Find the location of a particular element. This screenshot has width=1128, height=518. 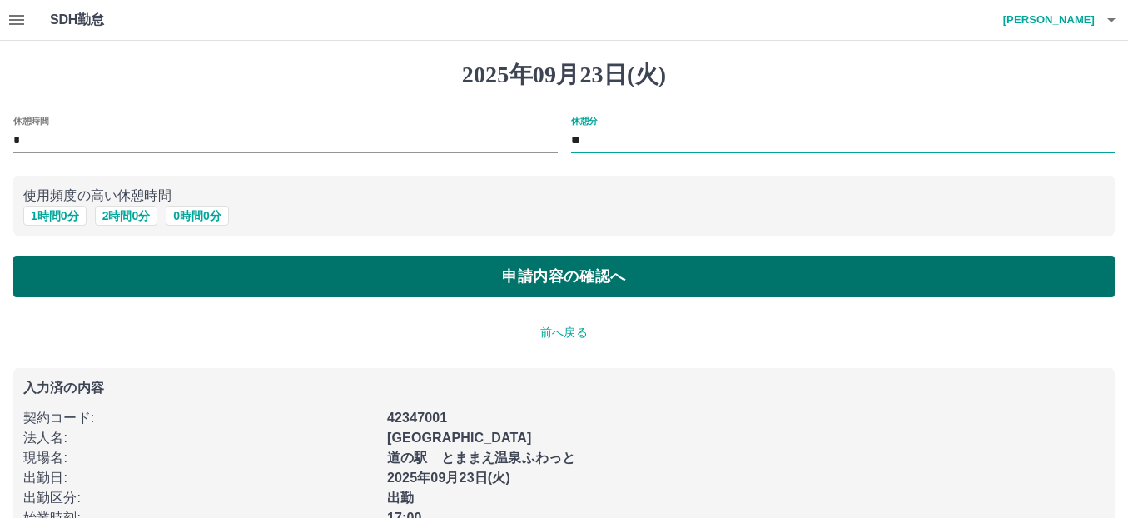

b: 道の駅 とままえ温泉ふわっと is located at coordinates (481, 457).